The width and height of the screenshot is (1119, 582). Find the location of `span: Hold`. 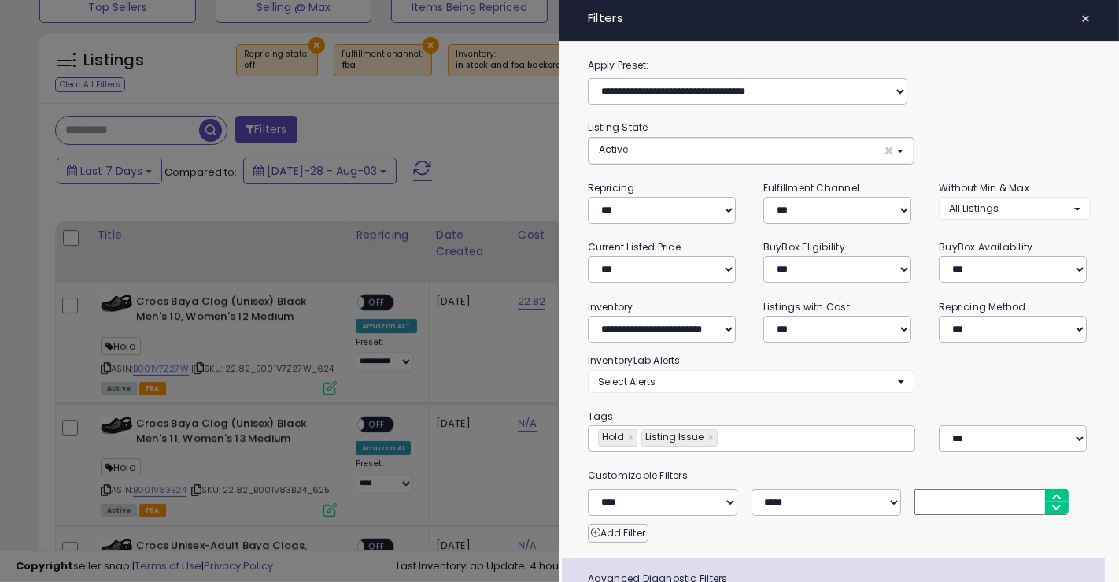

span: Hold is located at coordinates (611, 436).